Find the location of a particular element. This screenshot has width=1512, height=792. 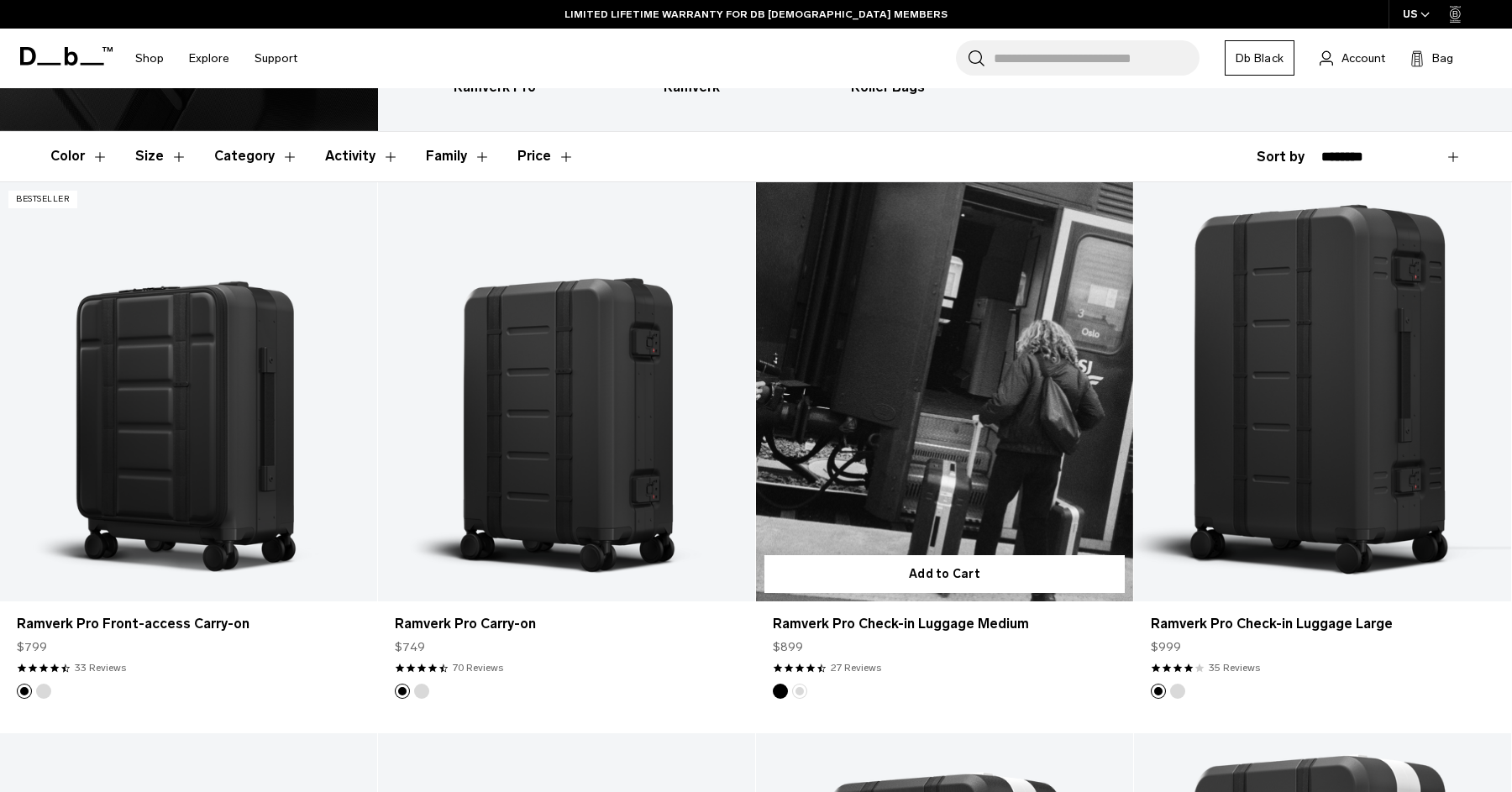

a: Db Black is located at coordinates (1259, 58).